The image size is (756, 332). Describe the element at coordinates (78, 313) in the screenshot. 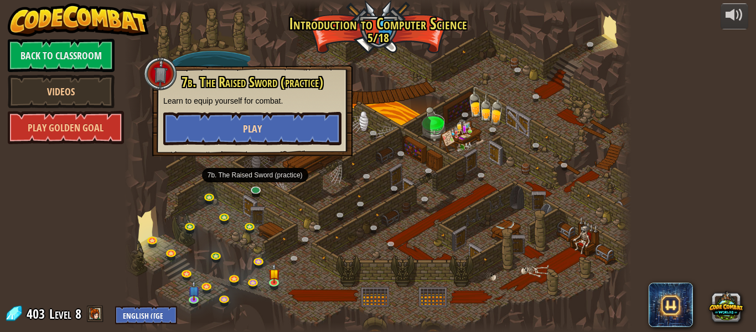

I see `span: 8` at that location.